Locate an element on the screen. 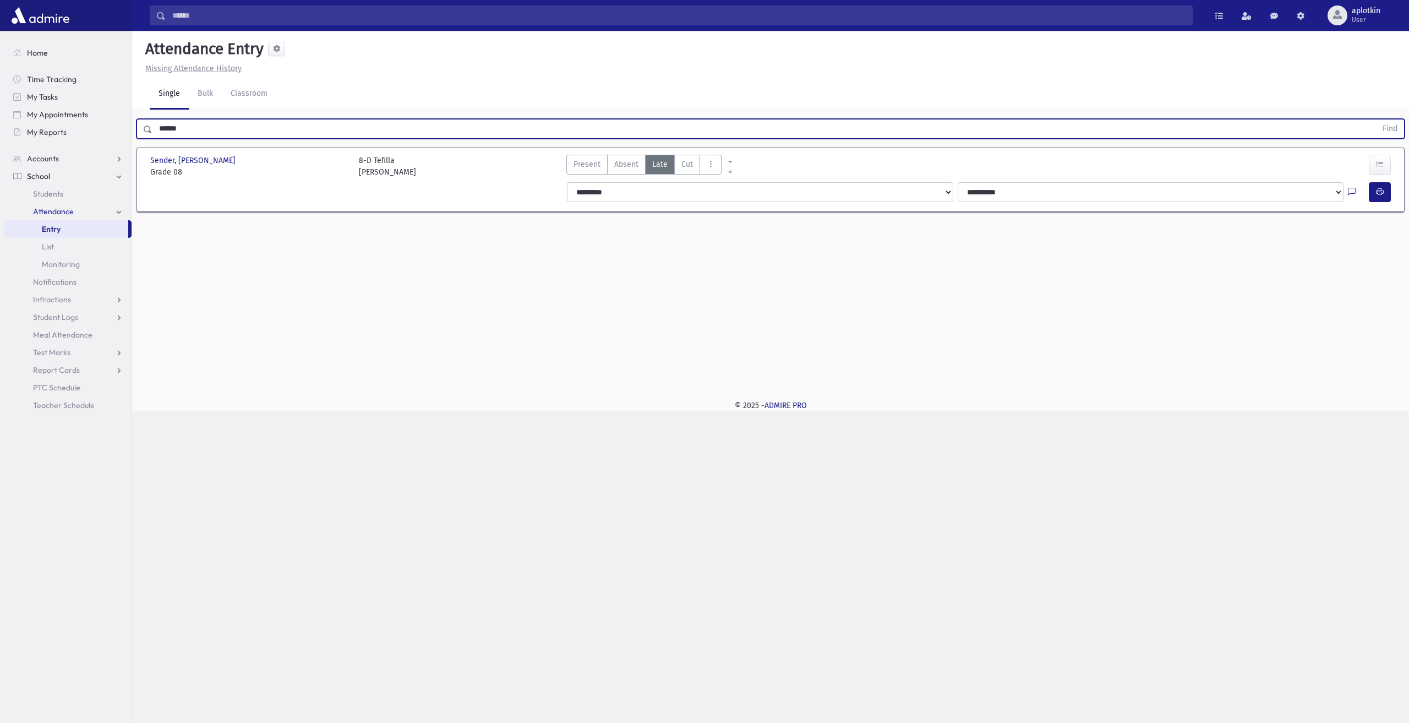  a: Attendance is located at coordinates (68, 211).